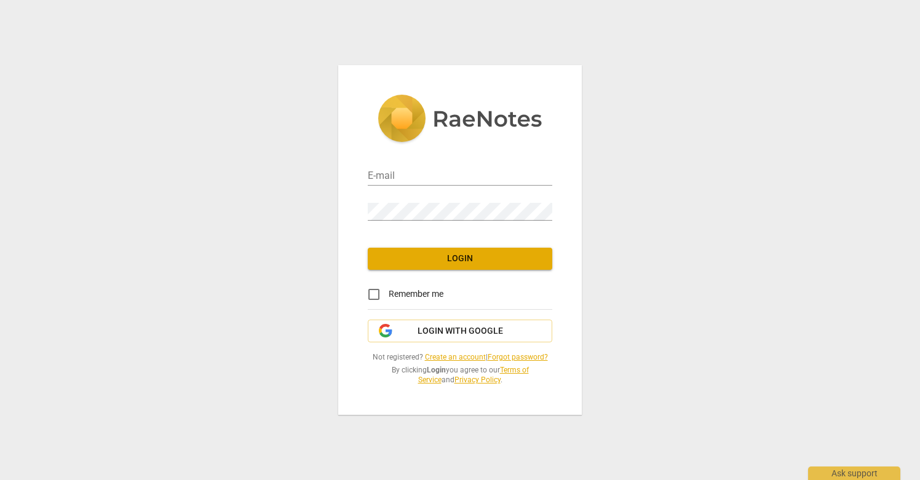 Image resolution: width=920 pixels, height=480 pixels. Describe the element at coordinates (460, 331) in the screenshot. I see `span: Login with Google` at that location.